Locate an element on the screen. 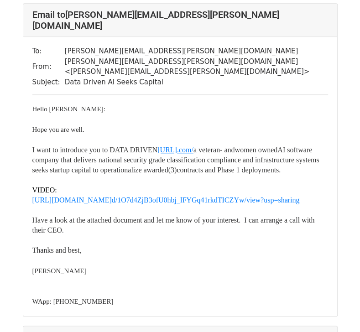 The height and width of the screenshot is (332, 360). div: Chat Widget is located at coordinates (337, 310).